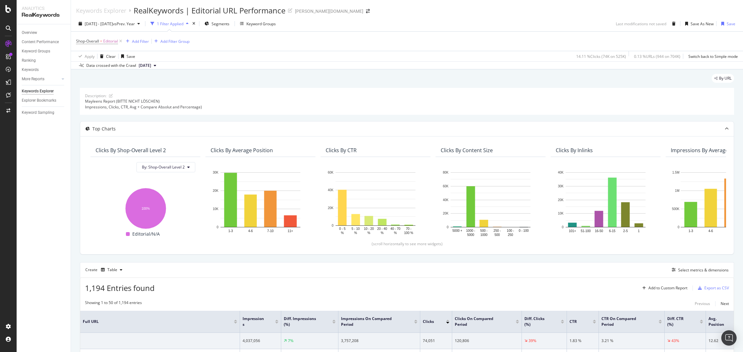 The height and width of the screenshot is (352, 743). Describe the element at coordinates (712, 288) in the screenshot. I see `button: Export as CSV` at that location.